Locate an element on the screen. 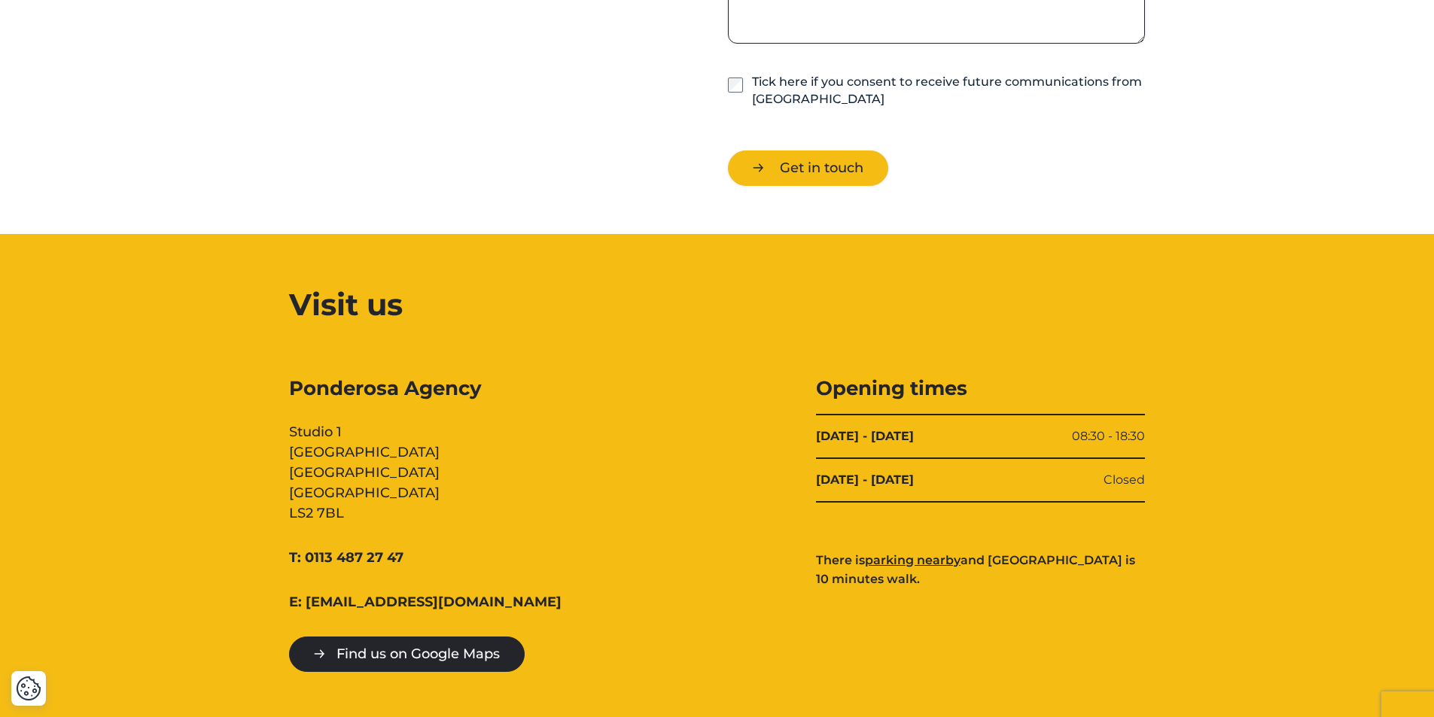 The width and height of the screenshot is (1434, 717). button: Get in touch is located at coordinates (808, 168).